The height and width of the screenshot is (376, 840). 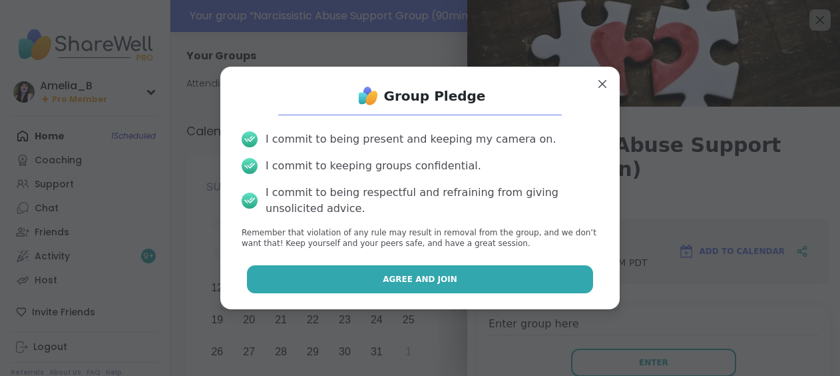 I want to click on h1: Group Pledge, so click(x=435, y=96).